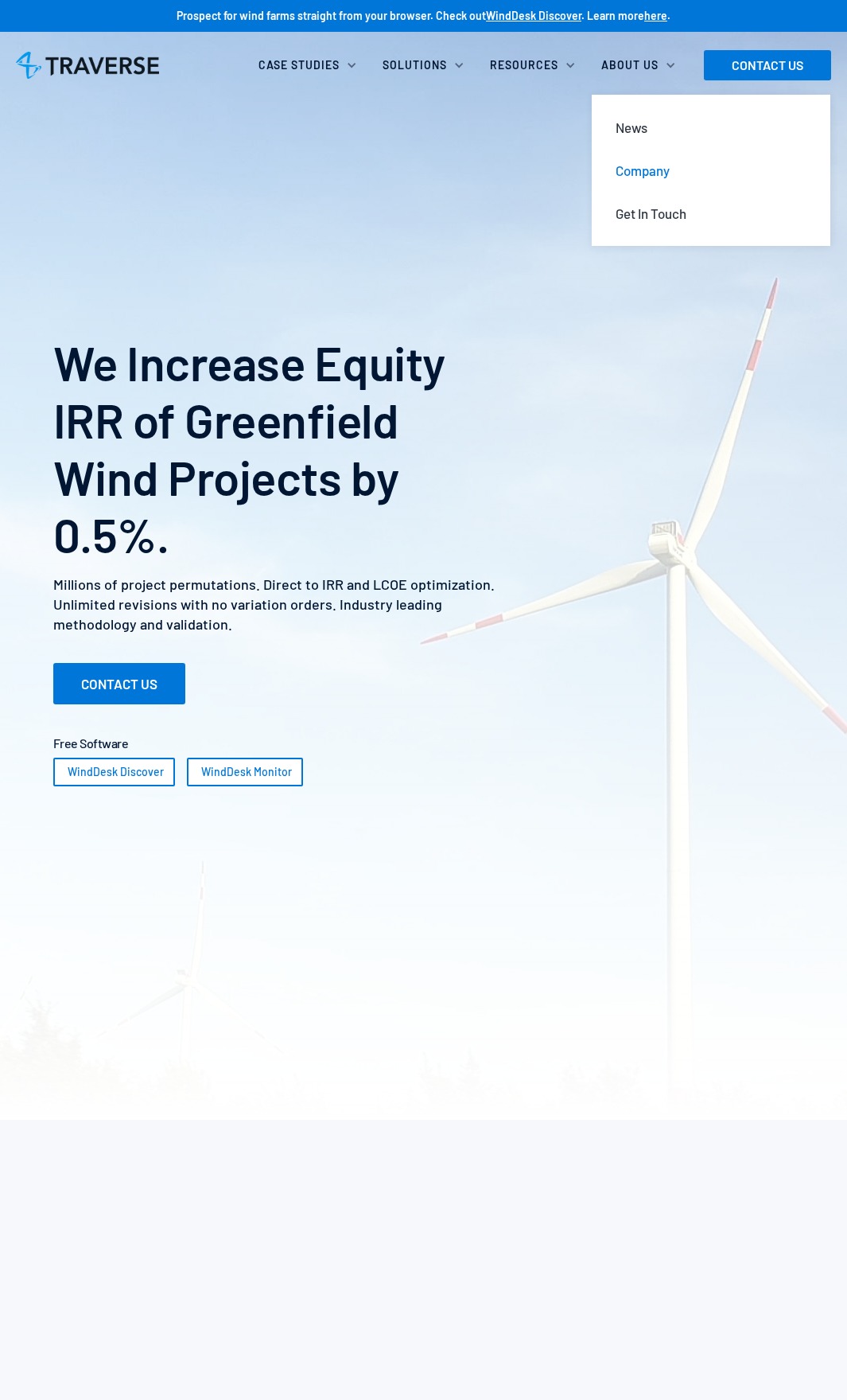  What do you see at coordinates (711, 213) in the screenshot?
I see `a: Get In Touch` at bounding box center [711, 213].